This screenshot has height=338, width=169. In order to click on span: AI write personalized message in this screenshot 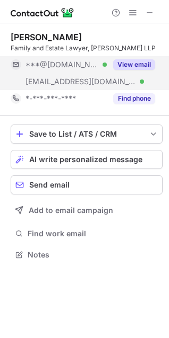, I will do `click(85, 160)`.